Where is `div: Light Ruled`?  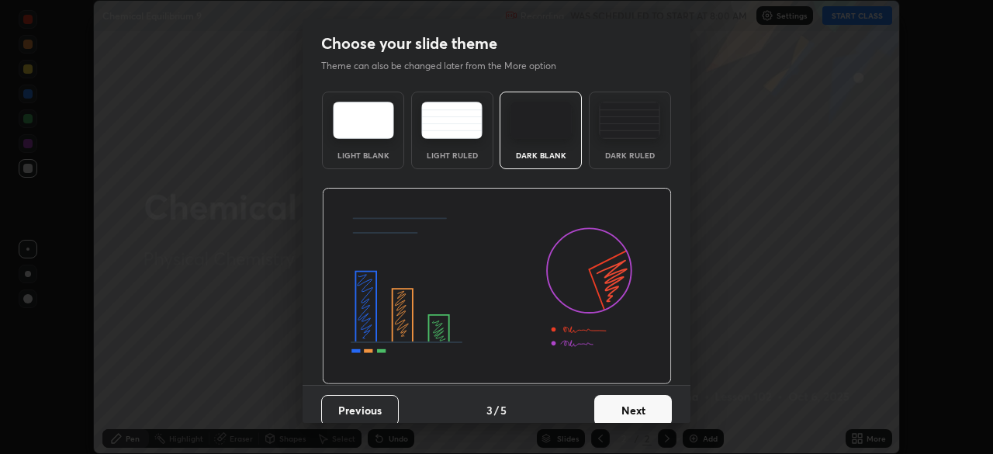
div: Light Ruled is located at coordinates (452, 155).